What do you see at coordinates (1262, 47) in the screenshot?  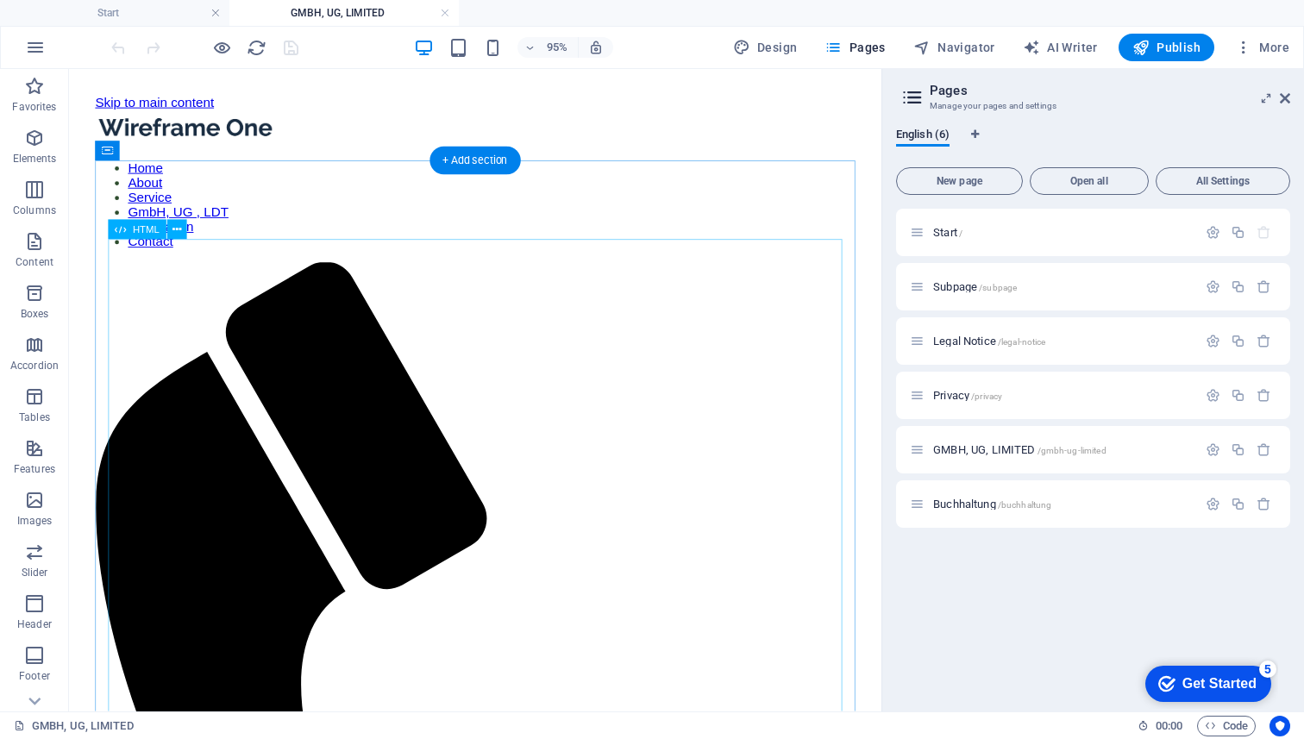 I see `span: More` at bounding box center [1262, 47].